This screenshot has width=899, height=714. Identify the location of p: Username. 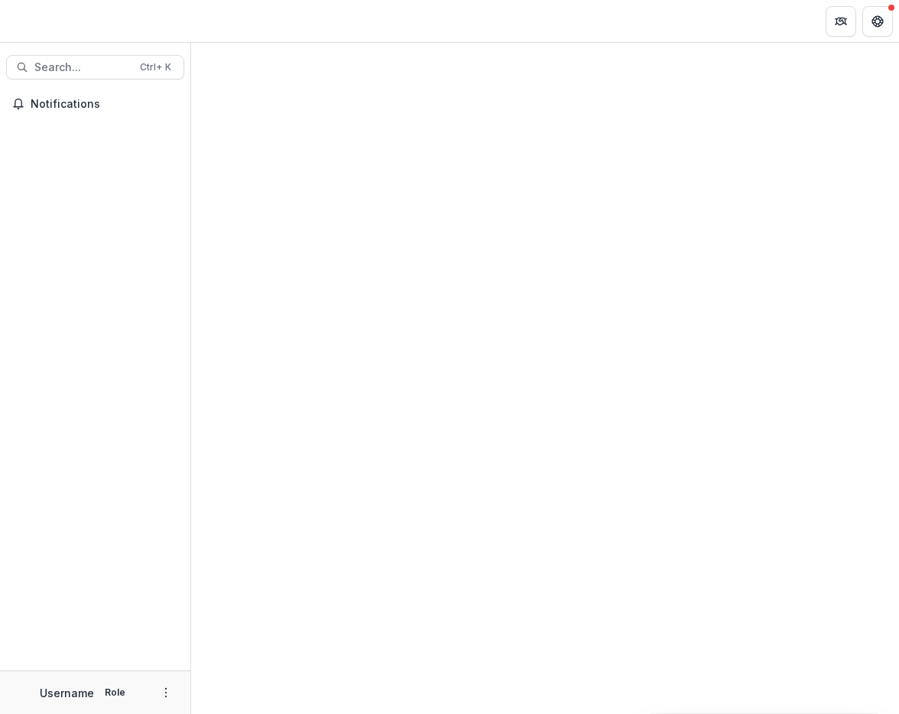
(67, 693).